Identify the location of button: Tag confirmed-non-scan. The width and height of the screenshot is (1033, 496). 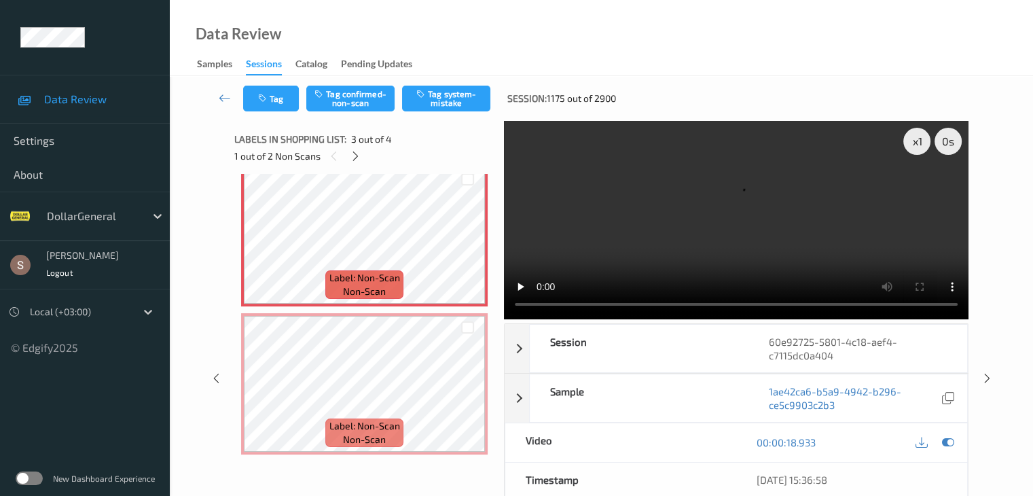
(350, 98).